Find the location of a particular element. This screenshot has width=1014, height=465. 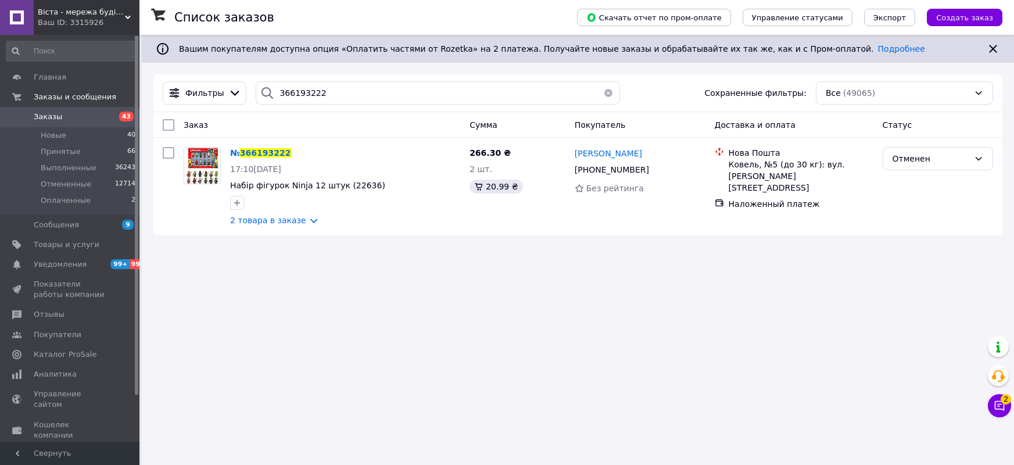

span: Заказ is located at coordinates (196, 125).